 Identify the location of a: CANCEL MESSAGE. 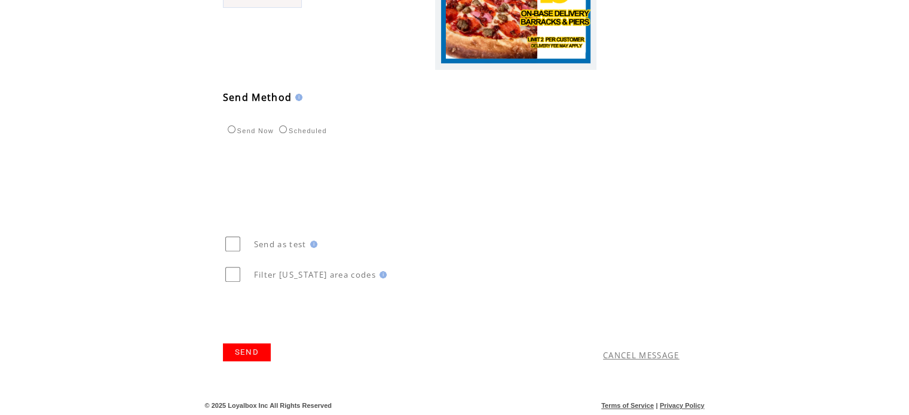
(641, 355).